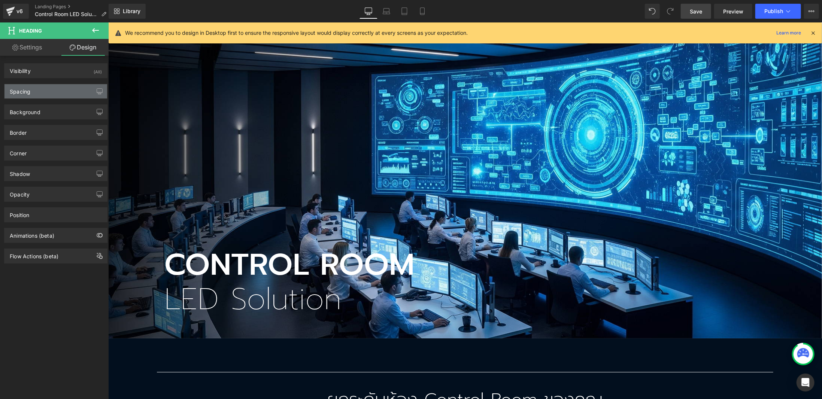 This screenshot has width=822, height=399. I want to click on a: Mobile, so click(423, 11).